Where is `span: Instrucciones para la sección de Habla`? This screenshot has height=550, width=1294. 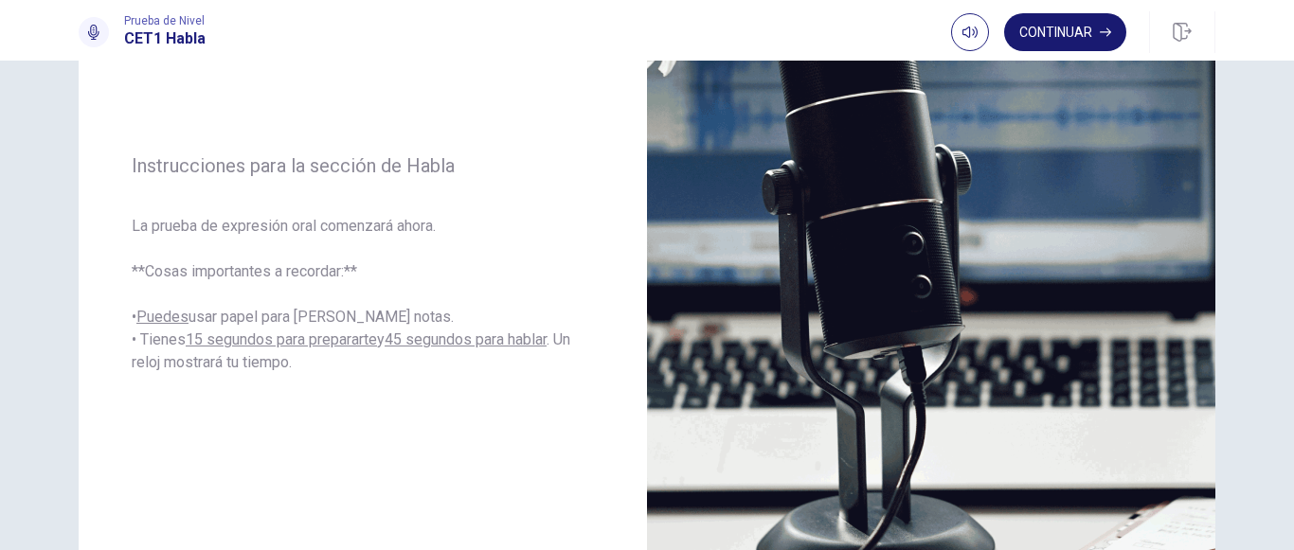
span: Instrucciones para la sección de Habla is located at coordinates (363, 166).